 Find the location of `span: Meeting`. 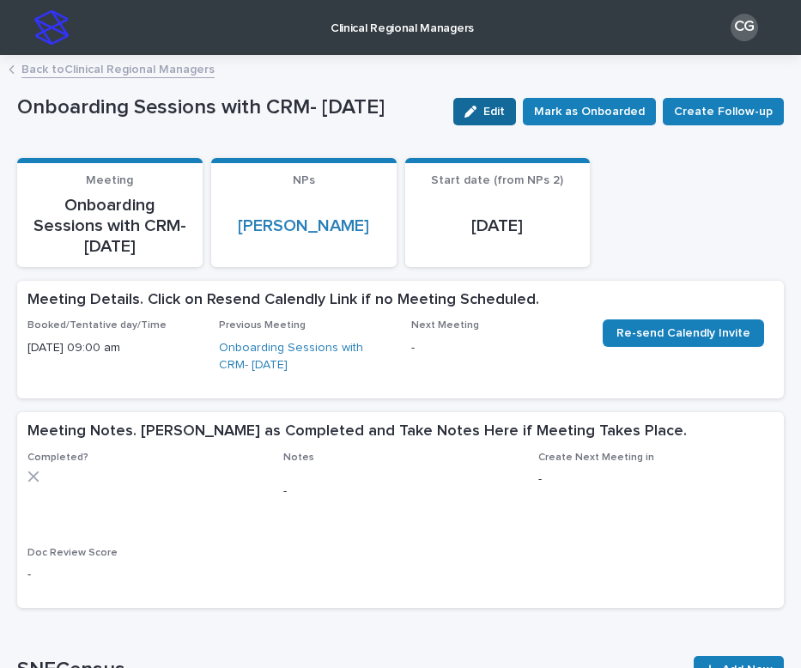

span: Meeting is located at coordinates (109, 180).